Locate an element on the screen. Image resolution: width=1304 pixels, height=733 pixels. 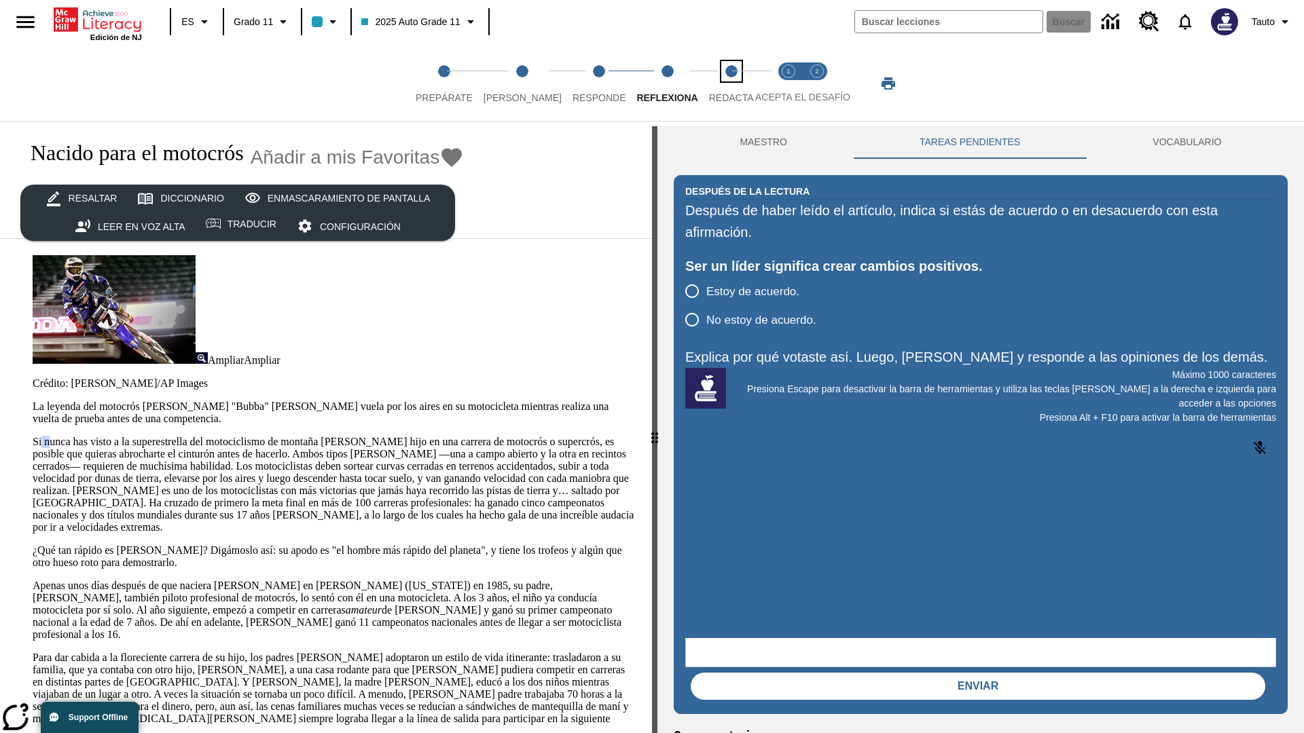
p: Máximo 1000 caracteres is located at coordinates (981, 375).